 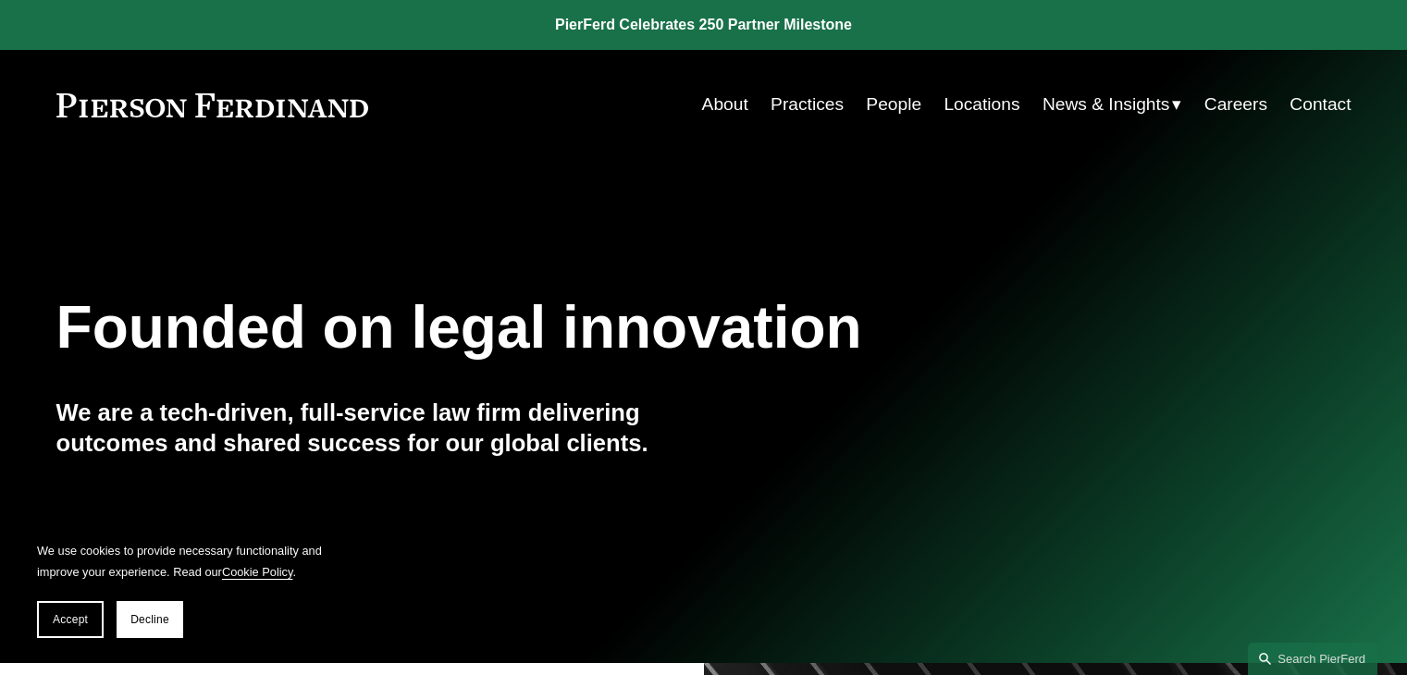 What do you see at coordinates (1236, 105) in the screenshot?
I see `a: Careers` at bounding box center [1236, 105].